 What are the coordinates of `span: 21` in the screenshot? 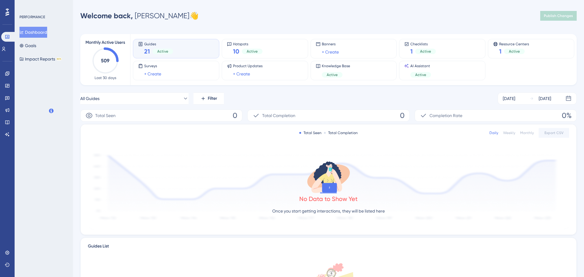 It's located at (147, 51).